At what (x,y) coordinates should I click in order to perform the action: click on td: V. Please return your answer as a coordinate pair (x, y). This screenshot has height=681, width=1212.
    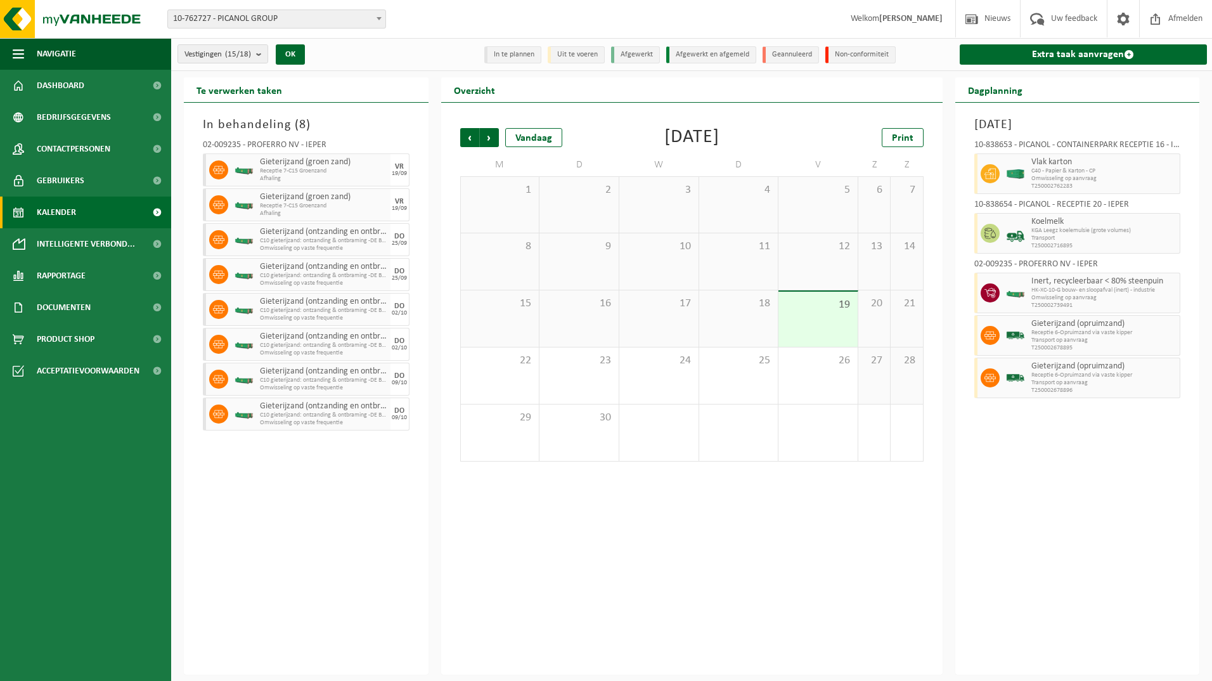
    Looking at the image, I should click on (818, 165).